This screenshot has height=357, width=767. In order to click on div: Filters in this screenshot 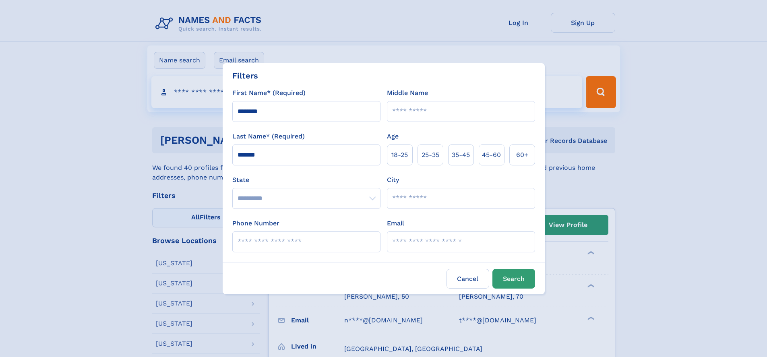, I will do `click(245, 76)`.